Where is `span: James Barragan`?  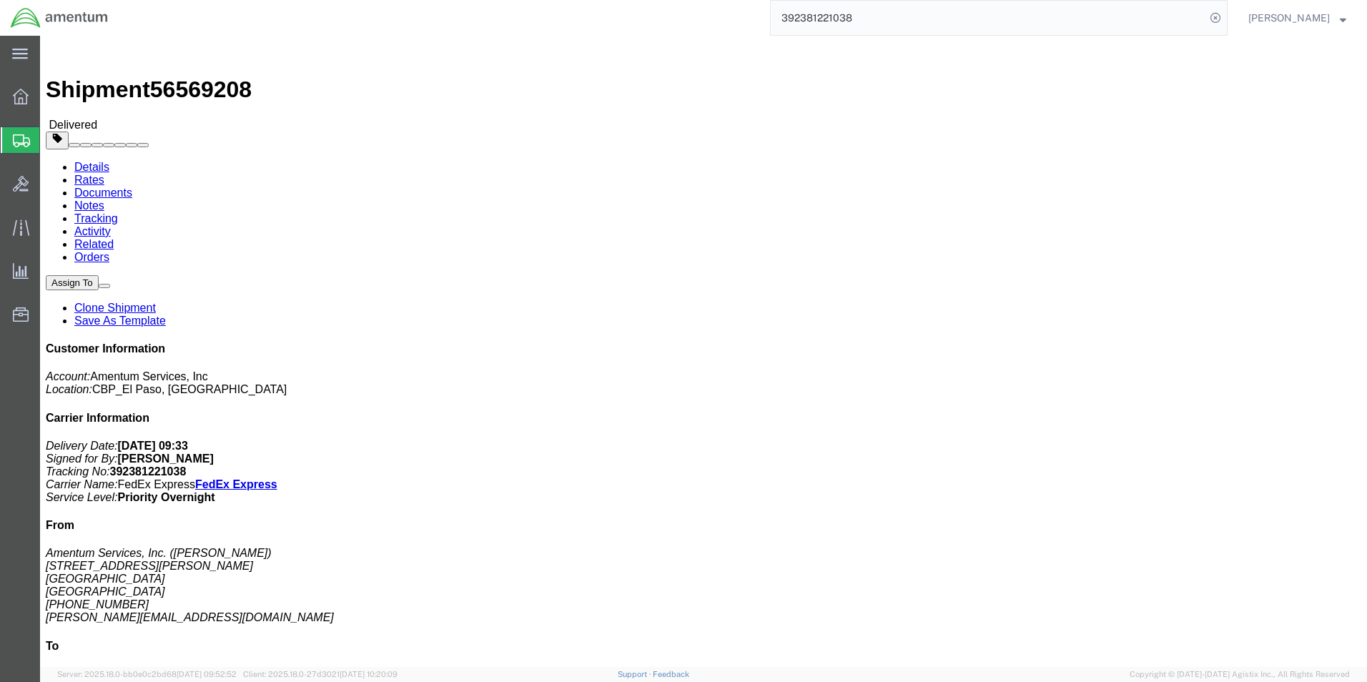 span: James Barragan is located at coordinates (1289, 18).